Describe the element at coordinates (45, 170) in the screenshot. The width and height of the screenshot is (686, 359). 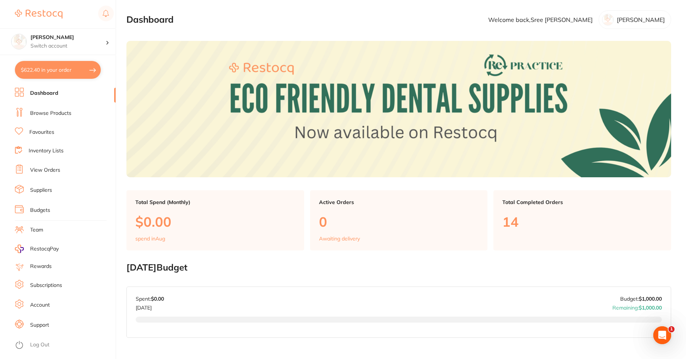
I see `a: View Orders` at that location.